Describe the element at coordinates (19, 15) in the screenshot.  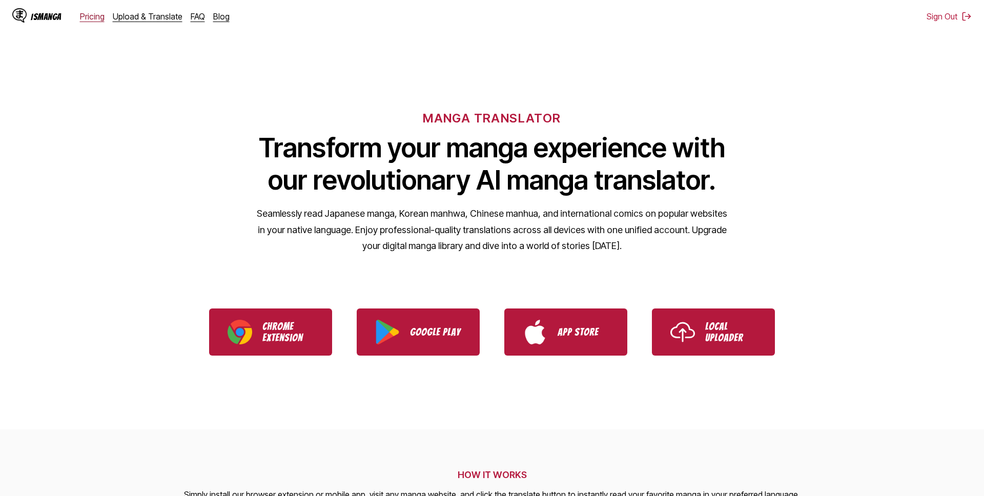
I see `img: IsManga Logo` at that location.